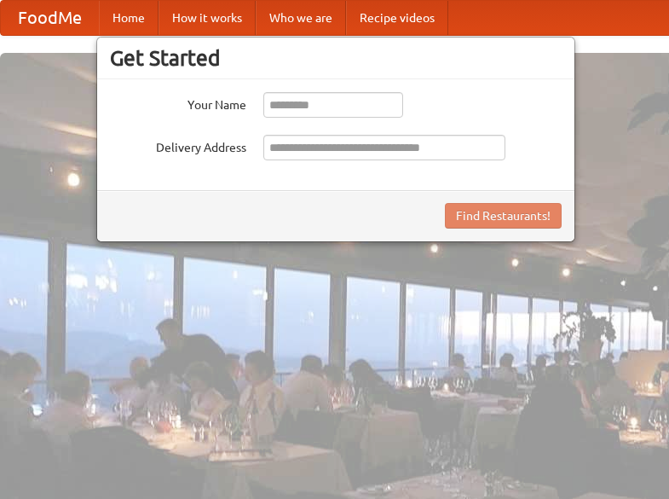 This screenshot has width=669, height=499. What do you see at coordinates (503, 216) in the screenshot?
I see `button: Find Restaurants!` at bounding box center [503, 216].